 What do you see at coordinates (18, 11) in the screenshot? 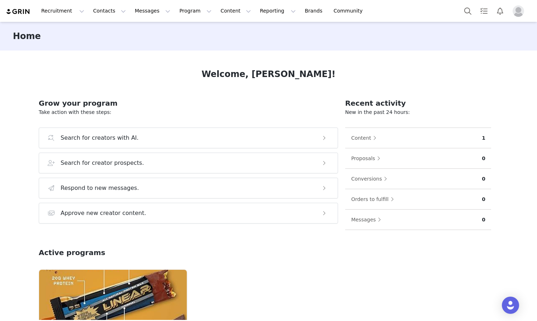
I see `a: grin logo` at bounding box center [18, 11].